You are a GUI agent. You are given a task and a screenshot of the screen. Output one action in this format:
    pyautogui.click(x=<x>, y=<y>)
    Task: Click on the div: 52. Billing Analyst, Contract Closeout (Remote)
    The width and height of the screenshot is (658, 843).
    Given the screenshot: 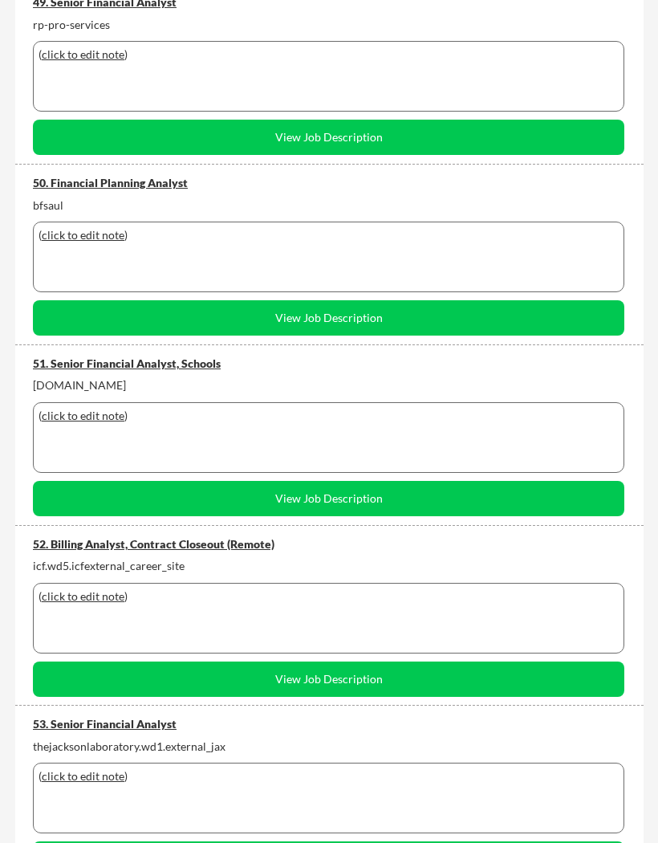 What is the action you would take?
    pyautogui.click(x=328, y=544)
    